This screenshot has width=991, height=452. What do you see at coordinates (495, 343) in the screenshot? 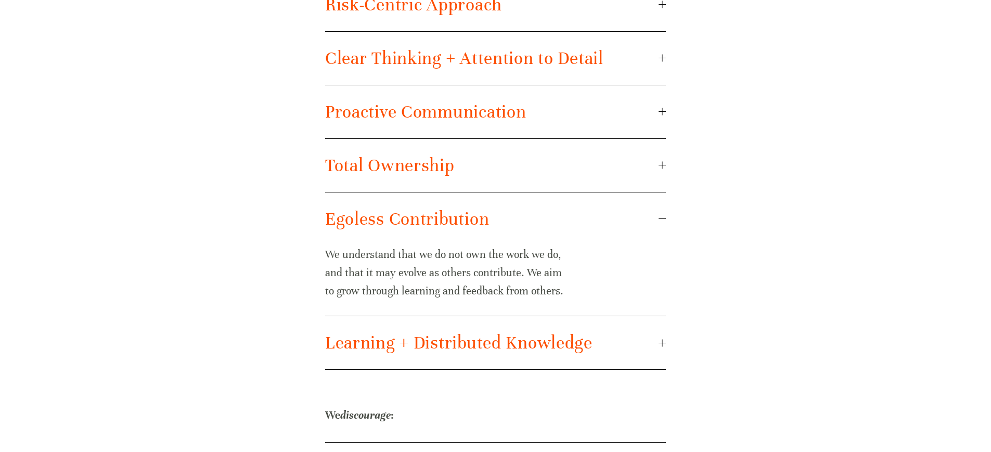
I see `button: Learning + Distributed Knowledge` at bounding box center [495, 343].